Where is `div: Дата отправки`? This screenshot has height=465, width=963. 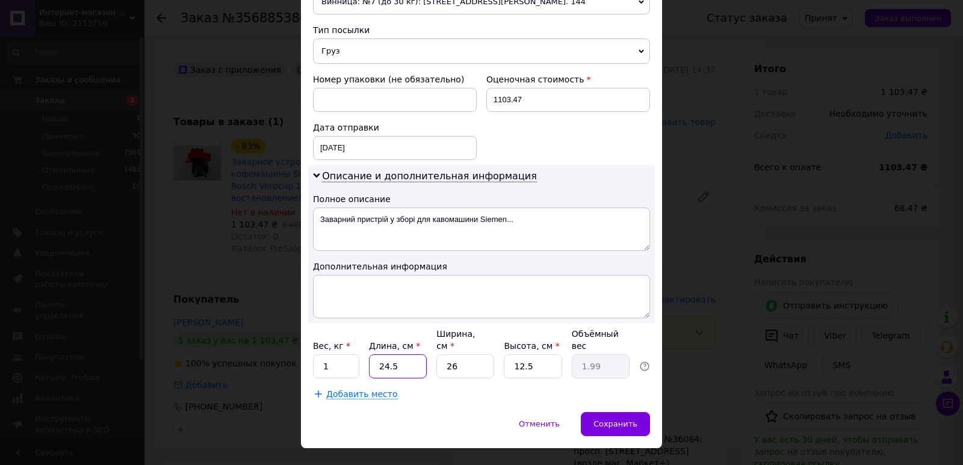
div: Дата отправки is located at coordinates (395, 128).